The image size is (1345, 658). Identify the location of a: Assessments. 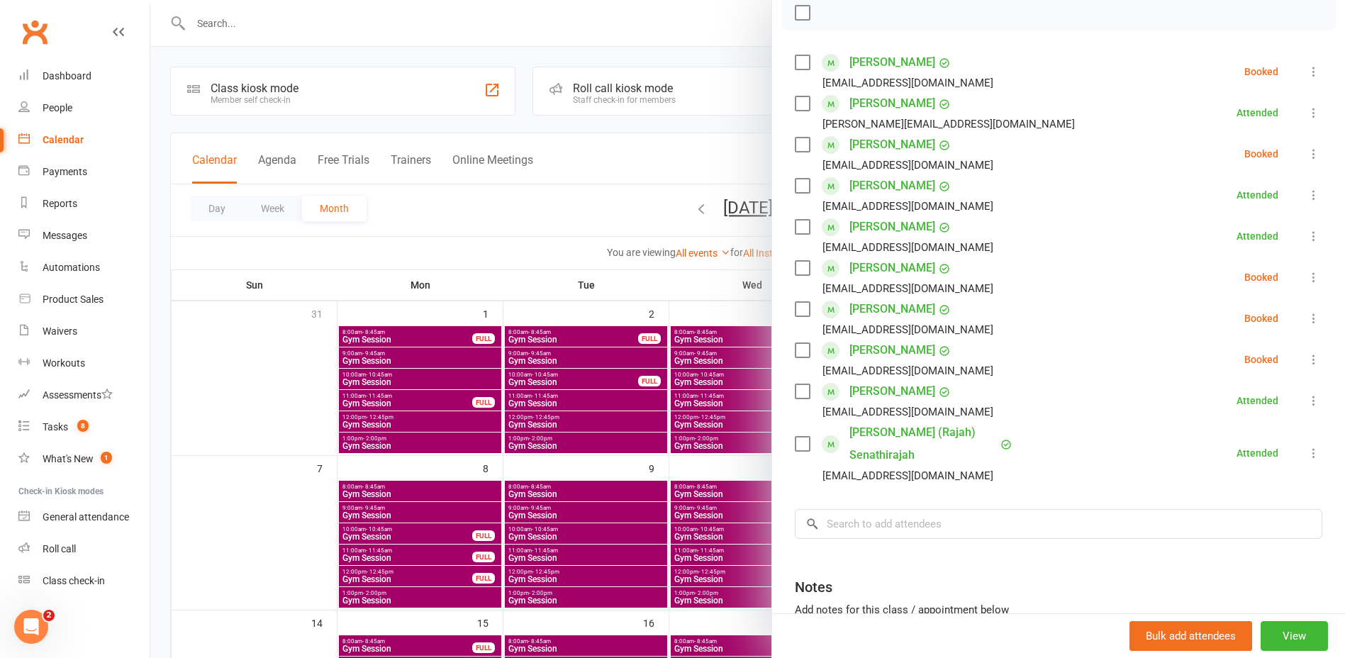
(84, 395).